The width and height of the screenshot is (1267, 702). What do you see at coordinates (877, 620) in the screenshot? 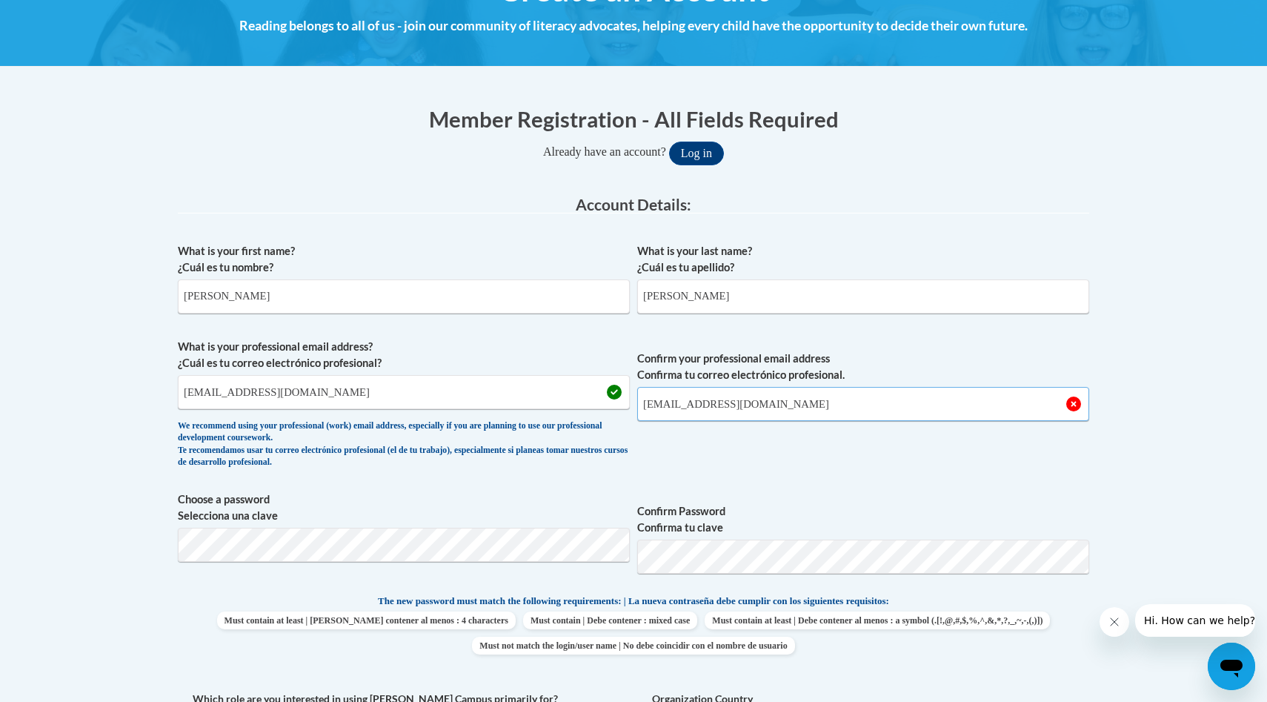
I see `span: Must contain at least | Debe contener al menos : a symbol (.[!,@,#,$,%,^,&,*,?,_,~,-,(,)])` at bounding box center [877, 620].